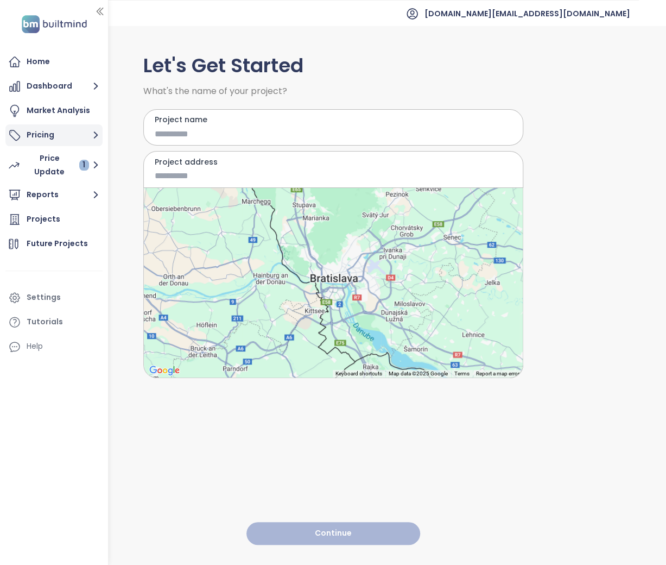 The image size is (666, 565). Describe the element at coordinates (54, 298) in the screenshot. I see `a: Settings` at that location.